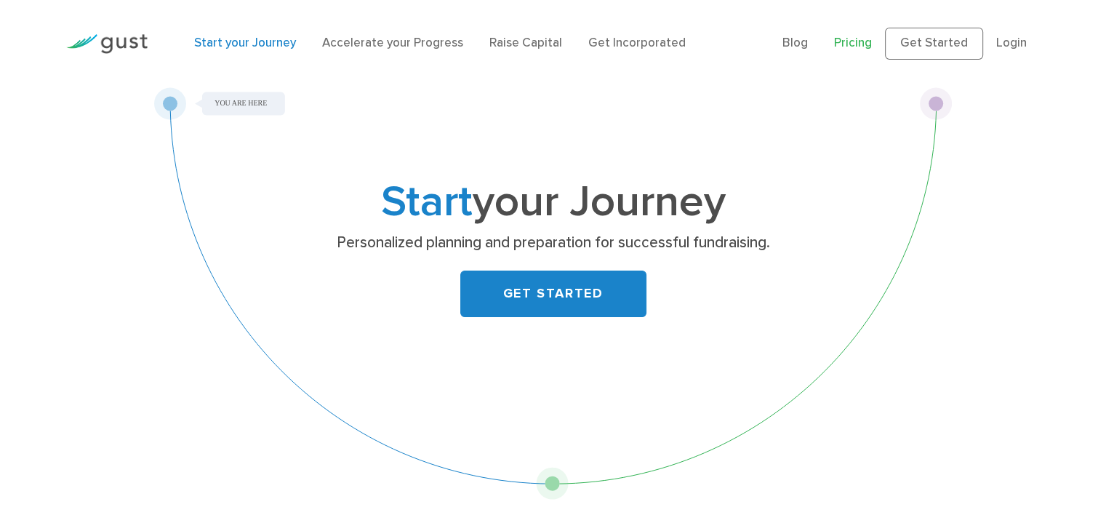  I want to click on a: Raise Capital, so click(526, 43).